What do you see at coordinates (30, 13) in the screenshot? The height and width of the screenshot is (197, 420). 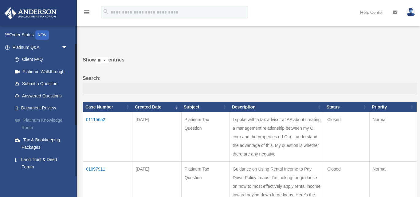 I see `img: Anderson Advisors Platinum Portal` at bounding box center [30, 13].